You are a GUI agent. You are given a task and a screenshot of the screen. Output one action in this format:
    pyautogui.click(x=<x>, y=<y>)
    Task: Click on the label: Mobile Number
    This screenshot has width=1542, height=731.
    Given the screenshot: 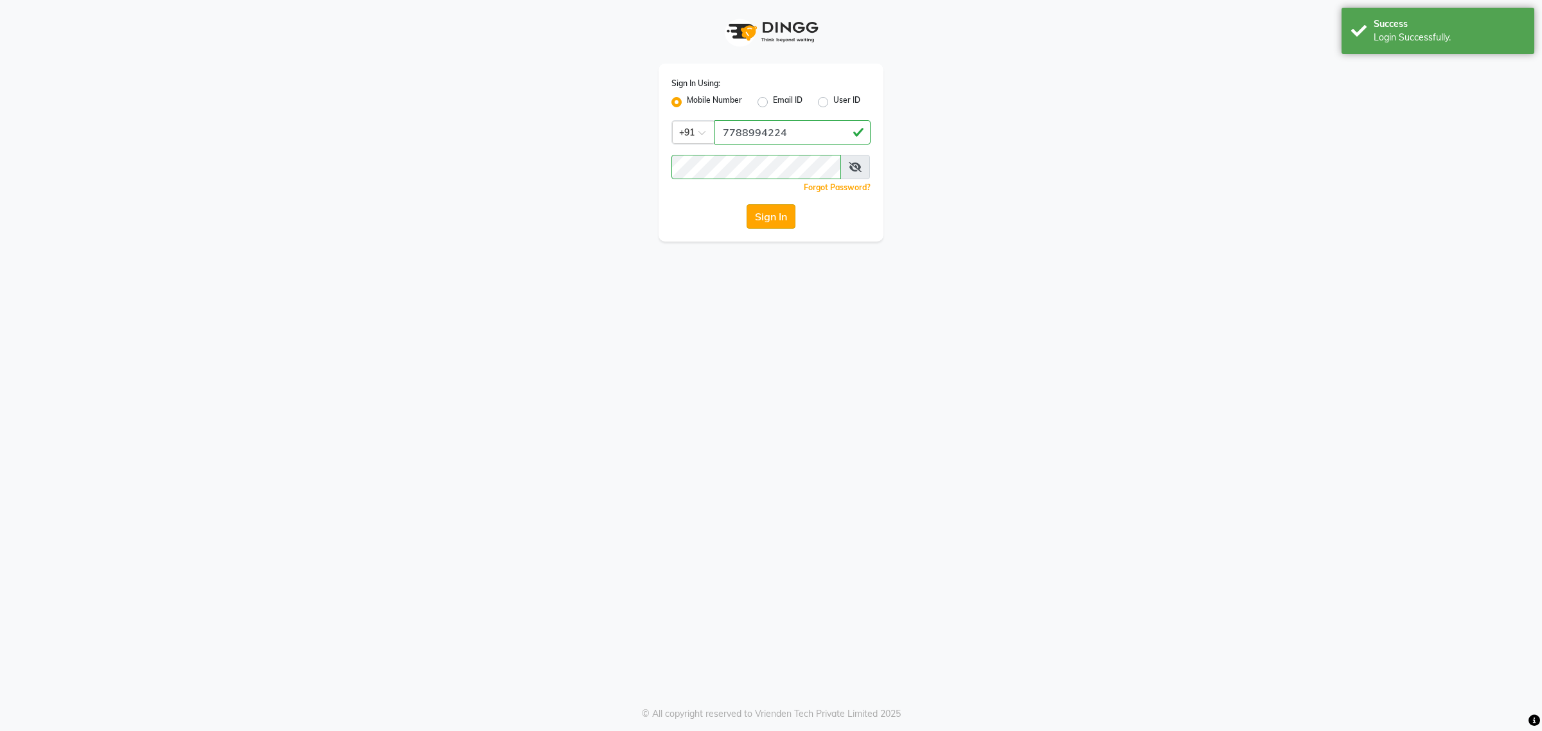 What is the action you would take?
    pyautogui.click(x=715, y=102)
    